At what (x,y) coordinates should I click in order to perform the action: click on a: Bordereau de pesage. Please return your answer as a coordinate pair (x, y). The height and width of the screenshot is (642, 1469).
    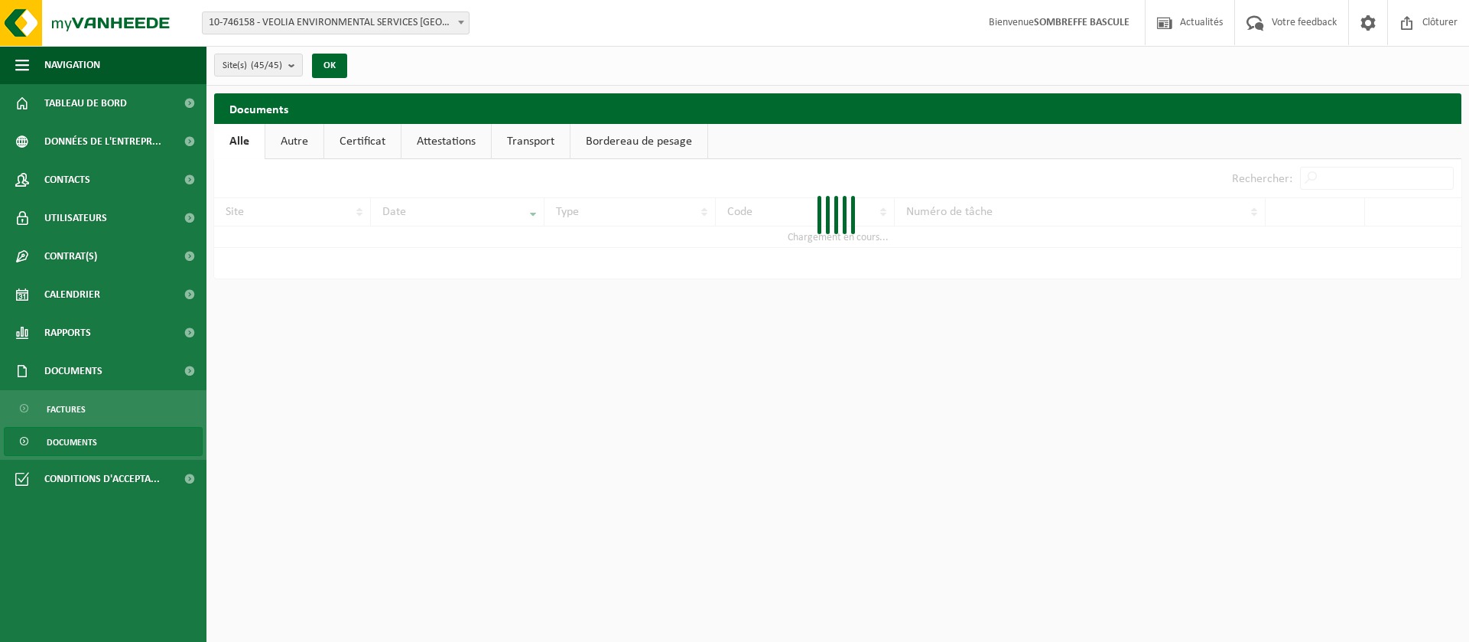
    Looking at the image, I should click on (639, 141).